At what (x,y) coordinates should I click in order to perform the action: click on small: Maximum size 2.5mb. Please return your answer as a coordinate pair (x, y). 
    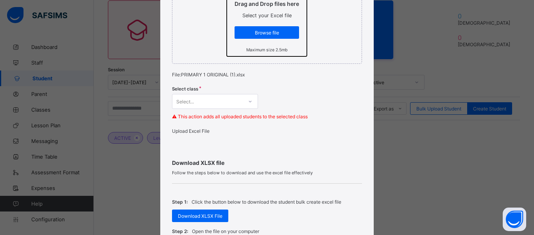
    Looking at the image, I should click on (267, 50).